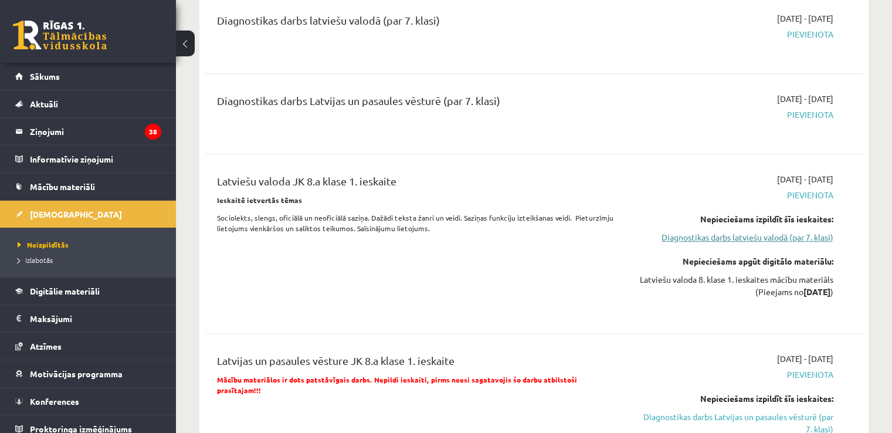 This screenshot has height=433, width=892. I want to click on strong: Ieskaitē ietvertās tēmas, so click(259, 200).